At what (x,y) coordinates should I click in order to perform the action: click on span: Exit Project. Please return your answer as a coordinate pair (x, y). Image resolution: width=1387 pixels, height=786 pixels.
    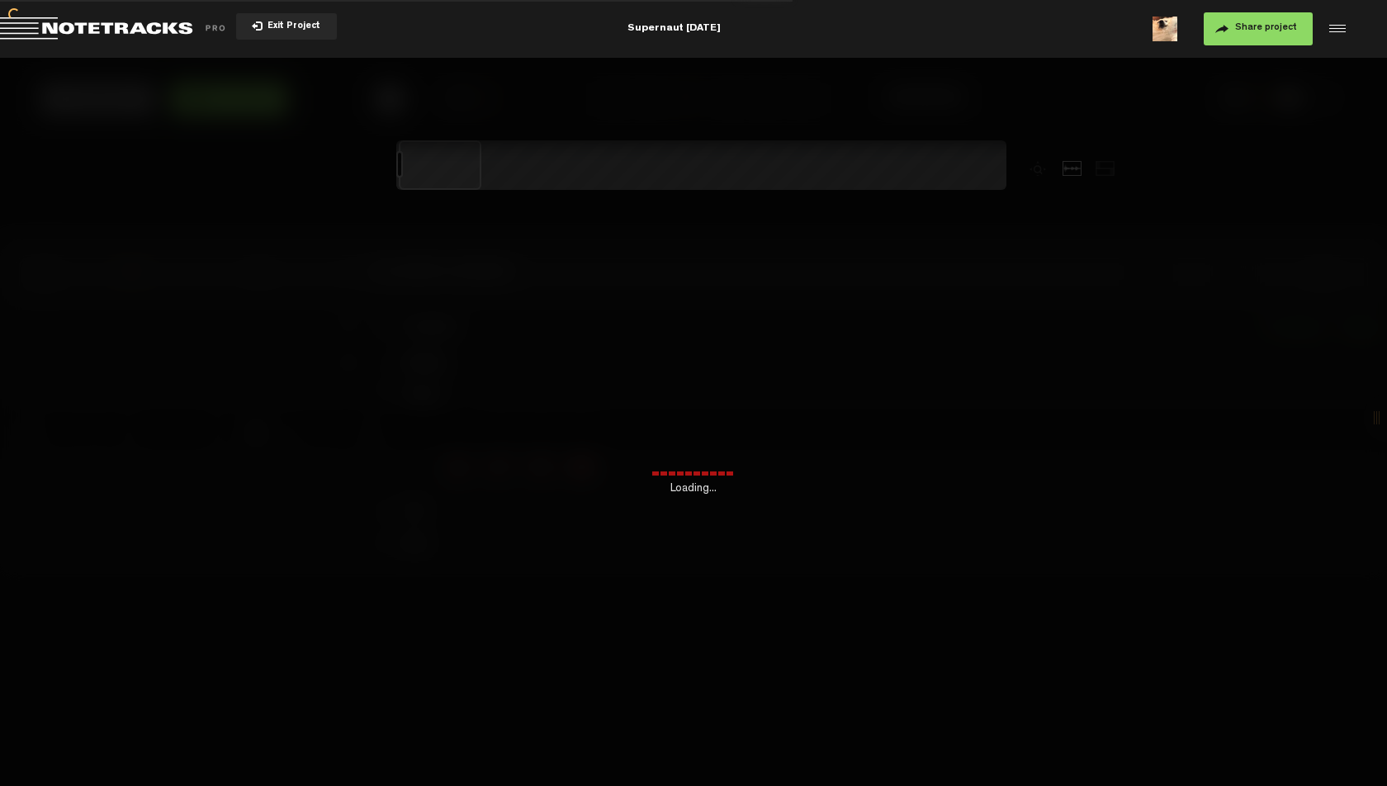
    Looking at the image, I should click on (292, 26).